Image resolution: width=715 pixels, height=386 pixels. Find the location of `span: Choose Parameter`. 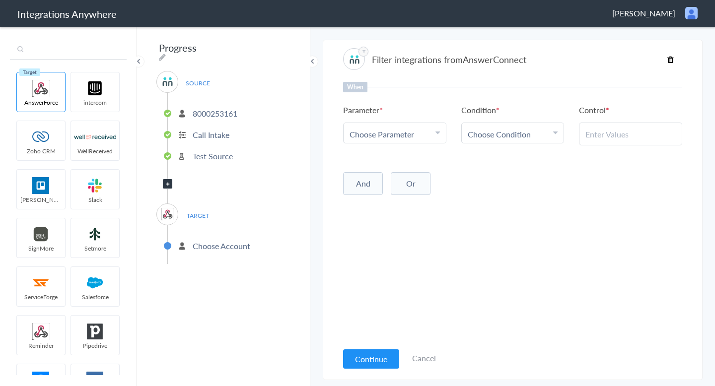

span: Choose Parameter is located at coordinates (382, 134).